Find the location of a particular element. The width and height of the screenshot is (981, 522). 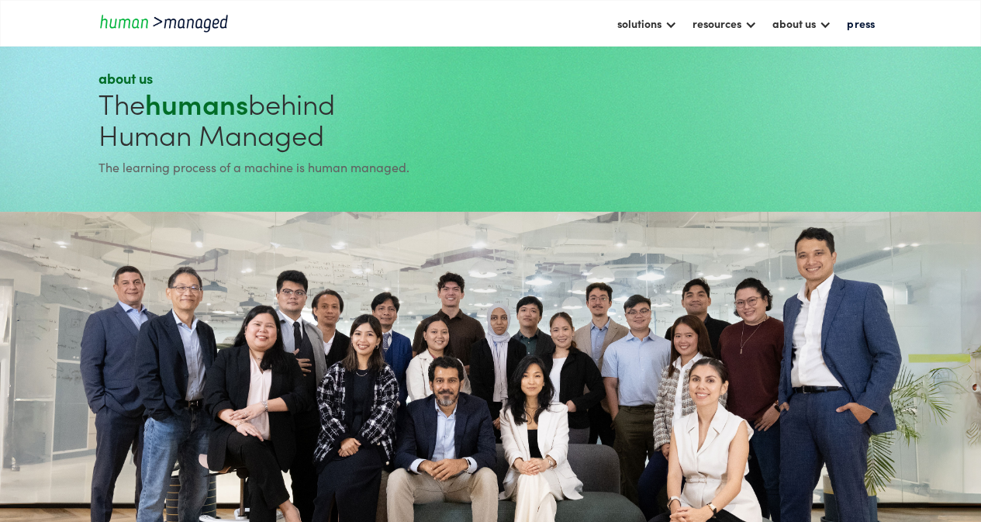

div: The learning process of a machine is human managed. is located at coordinates (291, 167).